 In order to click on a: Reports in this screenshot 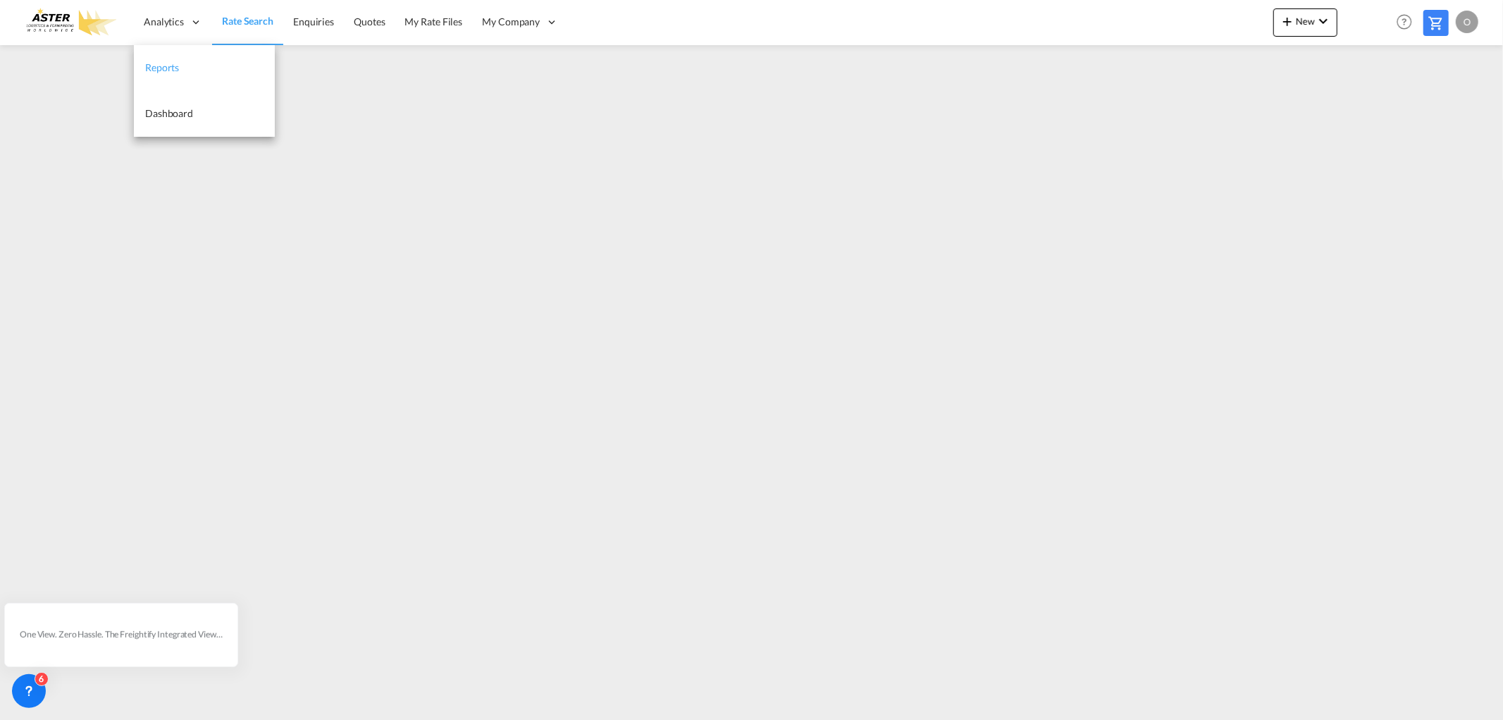, I will do `click(204, 68)`.